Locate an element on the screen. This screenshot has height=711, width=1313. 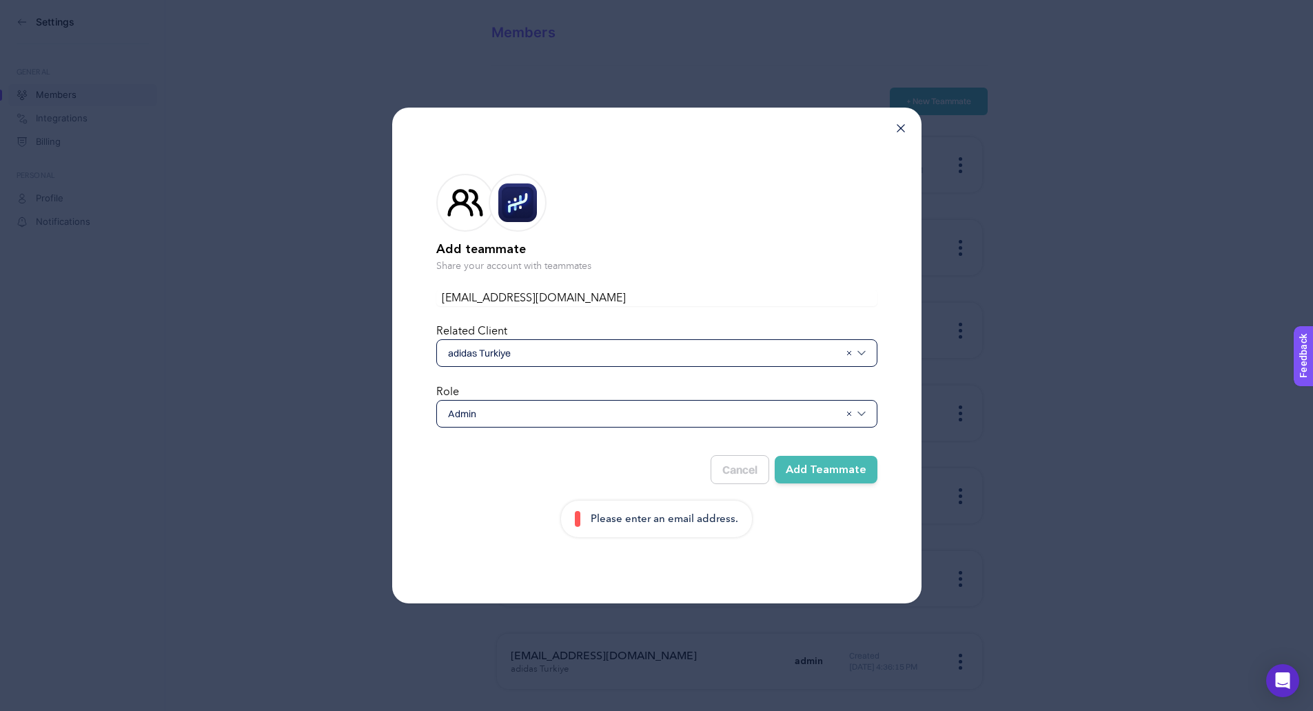
button: Cancel is located at coordinates (740, 469).